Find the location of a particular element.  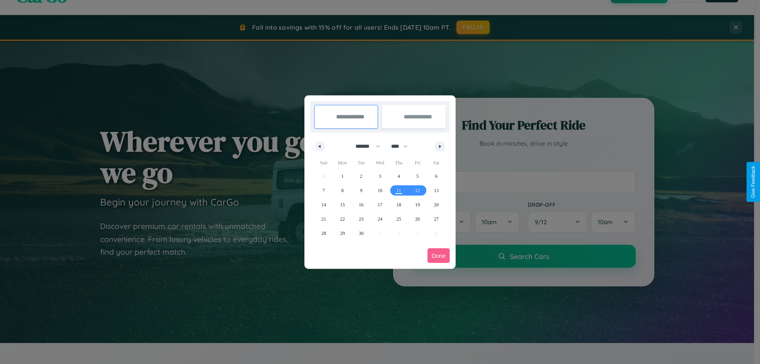

button: 6 is located at coordinates (436, 176).